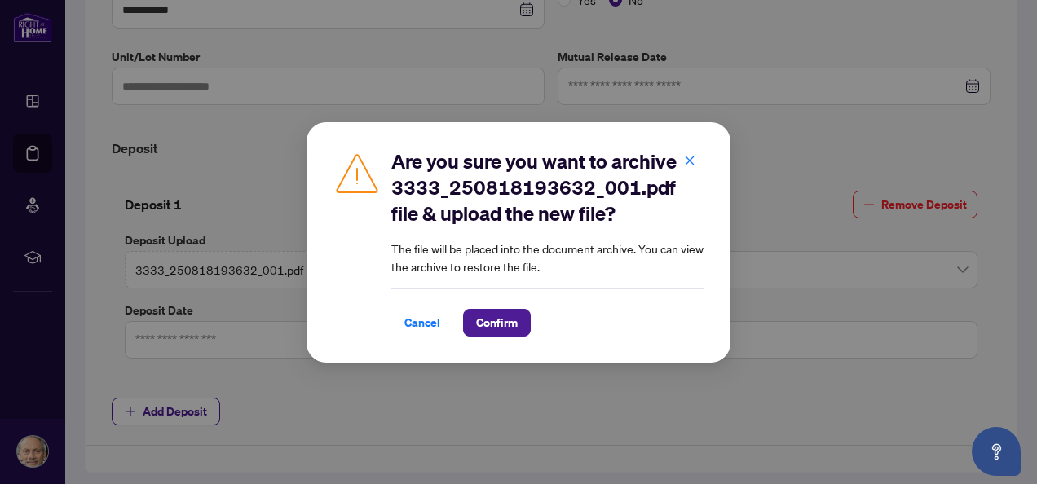 This screenshot has width=1037, height=484. What do you see at coordinates (497, 323) in the screenshot?
I see `button: Confirm` at bounding box center [497, 323].